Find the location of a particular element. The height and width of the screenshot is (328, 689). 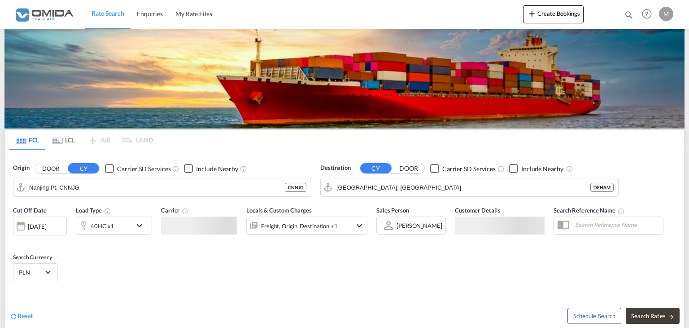

div: icon-refreshReset is located at coordinates (21, 316).